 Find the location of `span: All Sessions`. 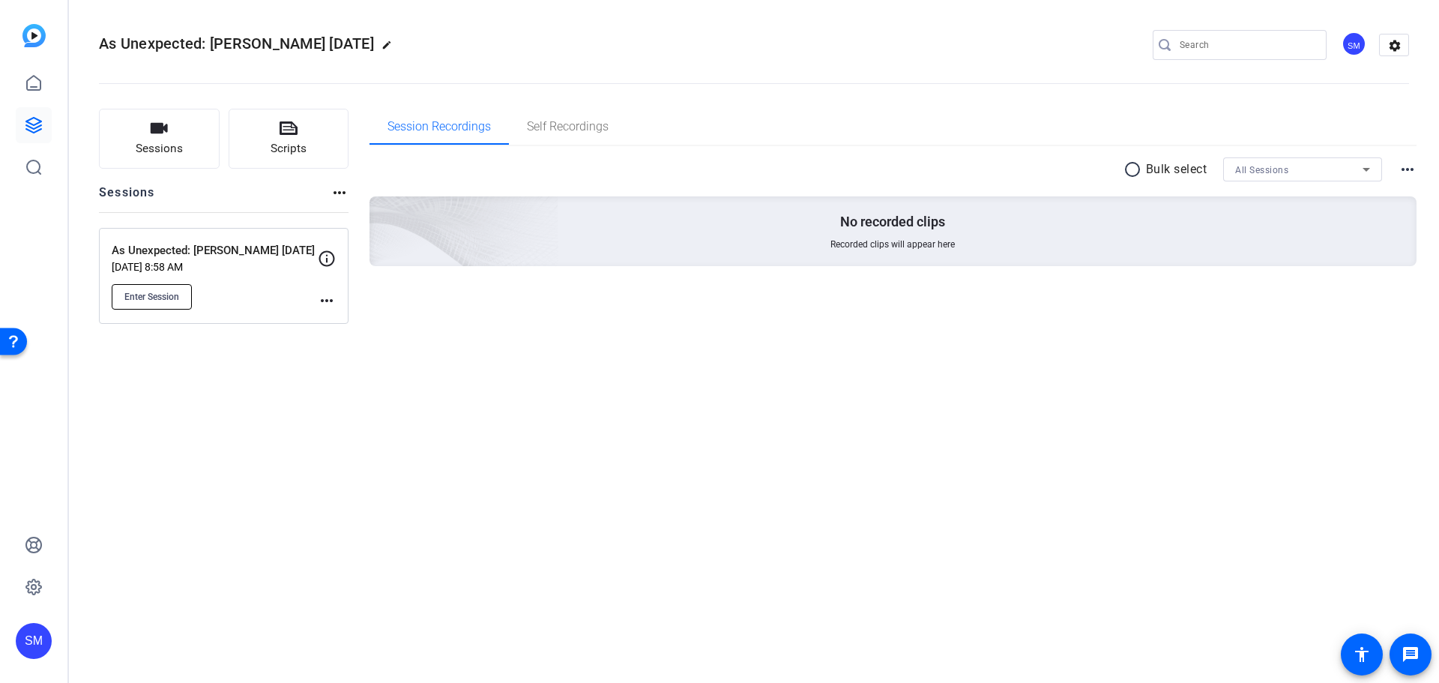

span: All Sessions is located at coordinates (1261, 170).